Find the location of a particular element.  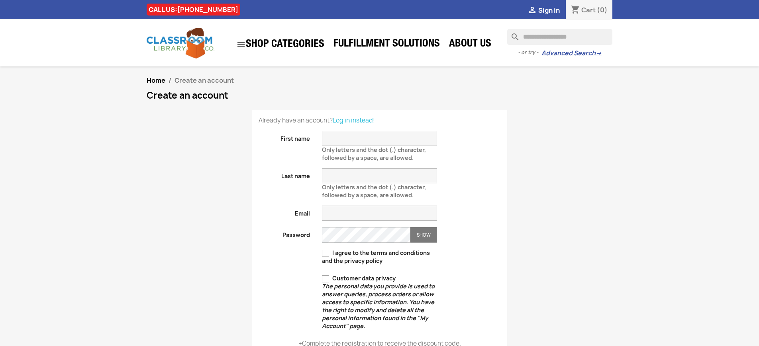

button: Show is located at coordinates (423, 235).